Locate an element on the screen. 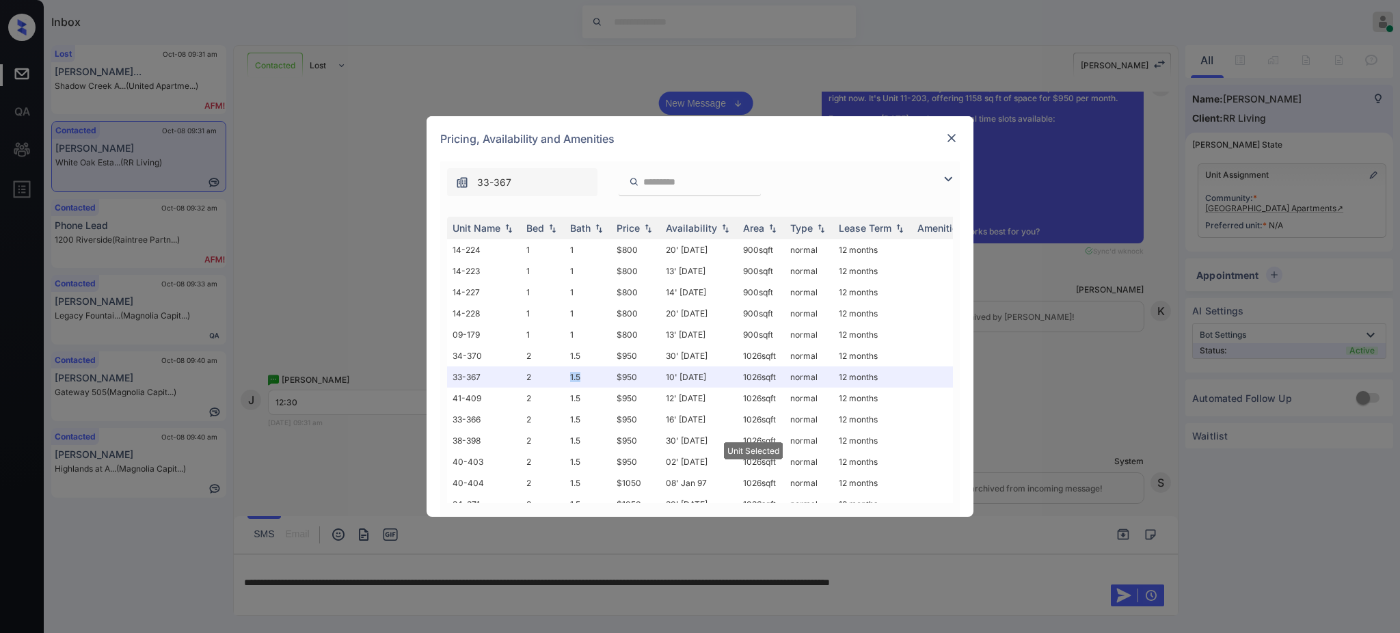 Image resolution: width=1400 pixels, height=633 pixels. div: Price is located at coordinates (628, 228).